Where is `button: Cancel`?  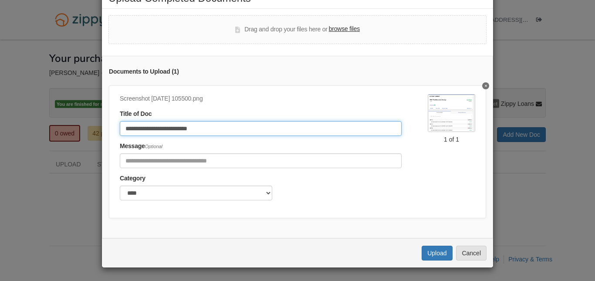
button: Cancel is located at coordinates (471, 253).